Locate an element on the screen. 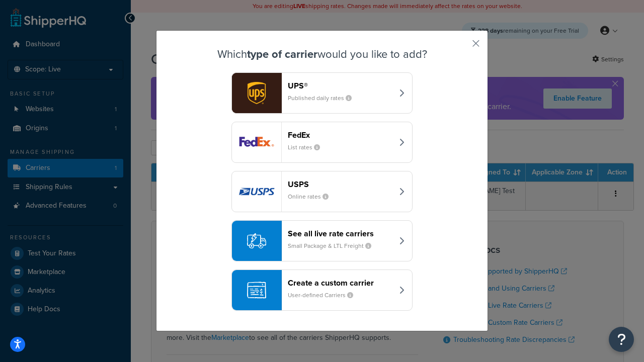 The image size is (644, 362). h3: Which would you like to add? is located at coordinates (322, 54).